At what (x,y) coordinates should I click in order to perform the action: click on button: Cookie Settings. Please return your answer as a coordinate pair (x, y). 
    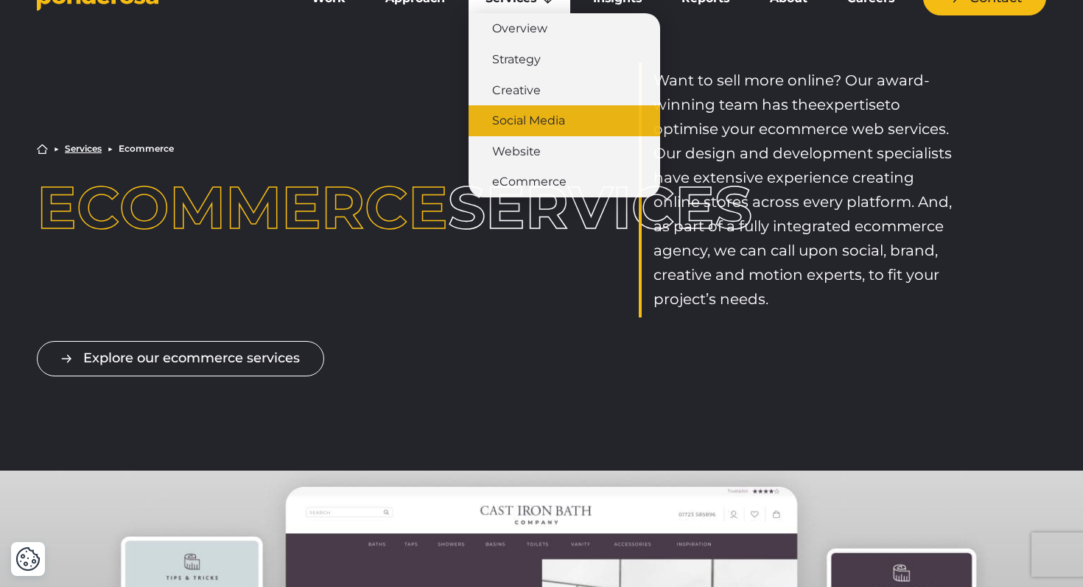
    Looking at the image, I should click on (28, 559).